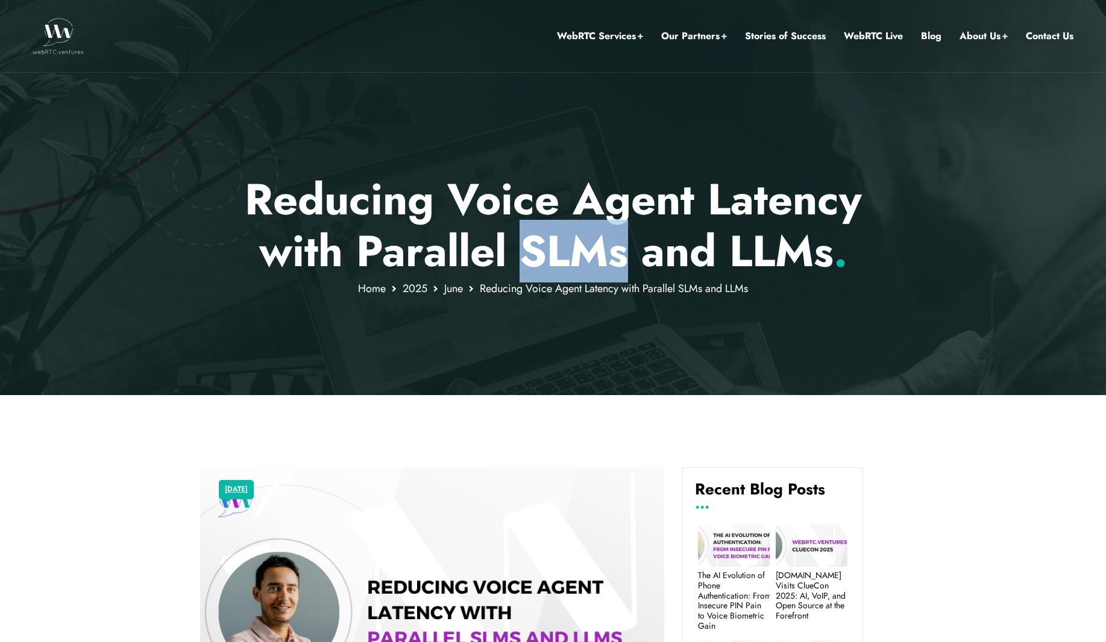  I want to click on a: Our Partners, so click(693, 36).